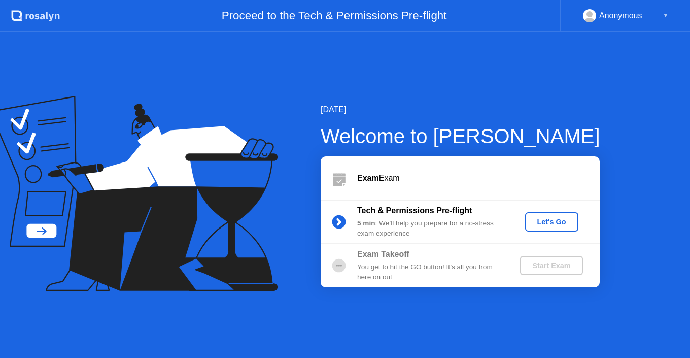 Image resolution: width=690 pixels, height=358 pixels. Describe the element at coordinates (551, 222) in the screenshot. I see `button: Let's Go` at that location.